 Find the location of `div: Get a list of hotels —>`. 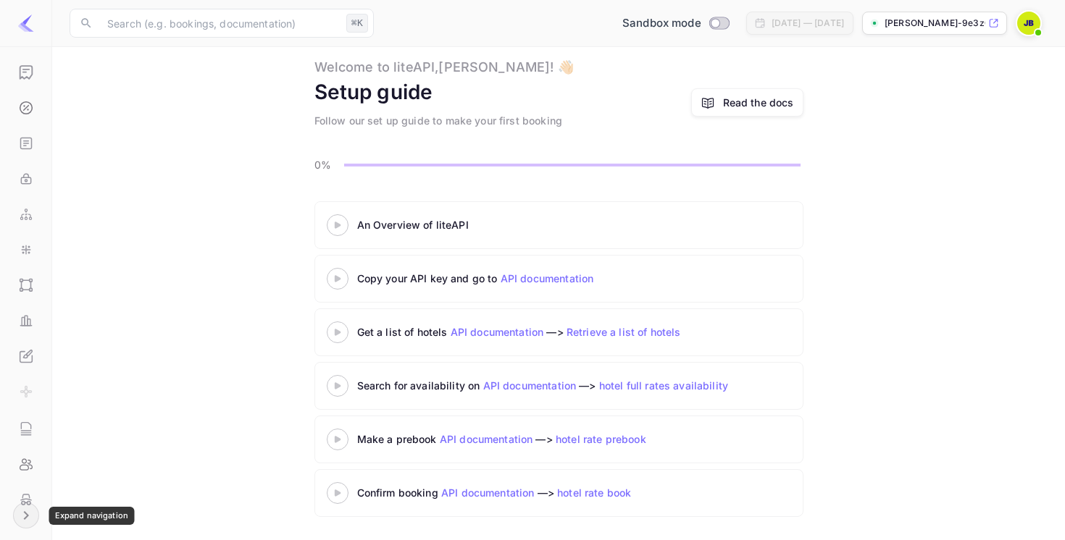

div: Get a list of hotels —> is located at coordinates (538, 332).